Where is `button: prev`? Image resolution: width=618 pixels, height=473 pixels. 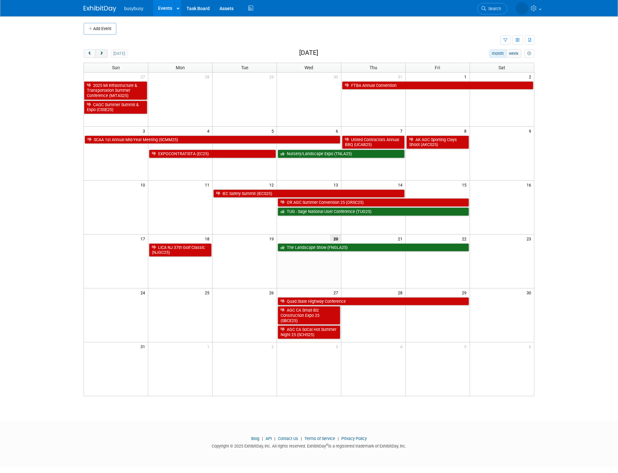 button: prev is located at coordinates (89, 54).